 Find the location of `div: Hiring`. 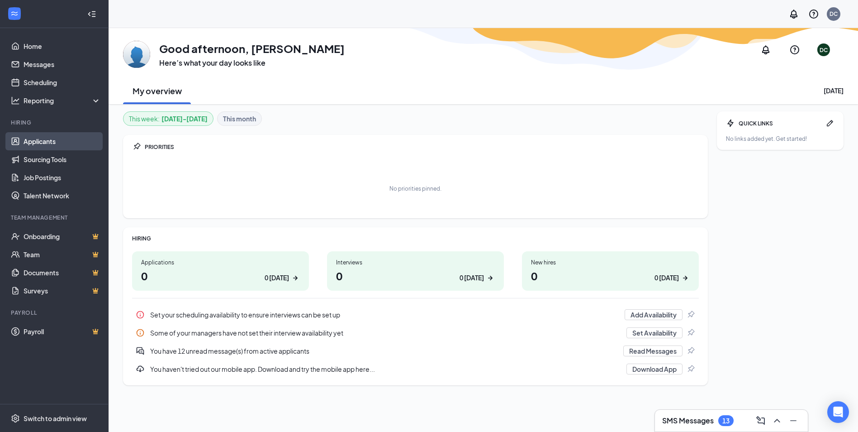

div: Hiring is located at coordinates (55, 122).